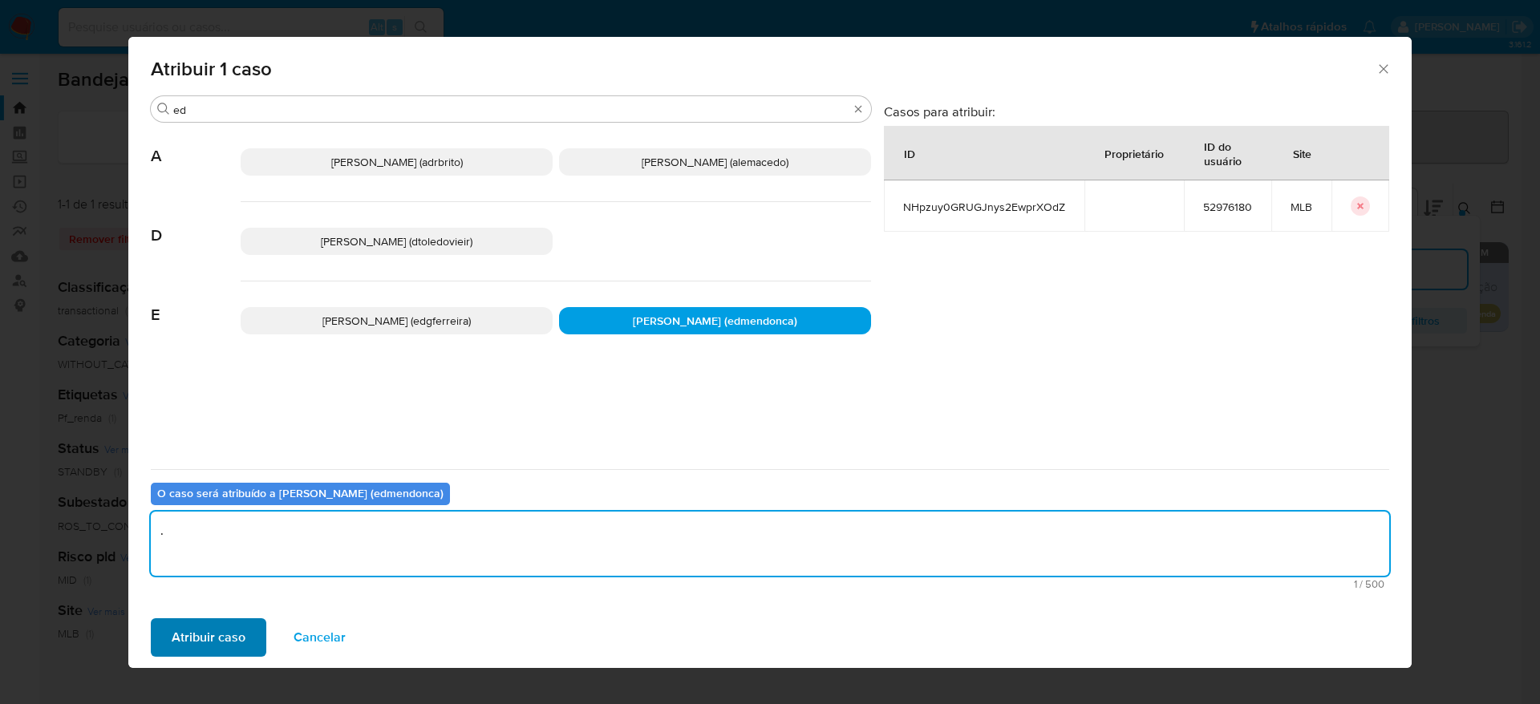  What do you see at coordinates (1302, 153) in the screenshot?
I see `div: Site` at bounding box center [1302, 153].